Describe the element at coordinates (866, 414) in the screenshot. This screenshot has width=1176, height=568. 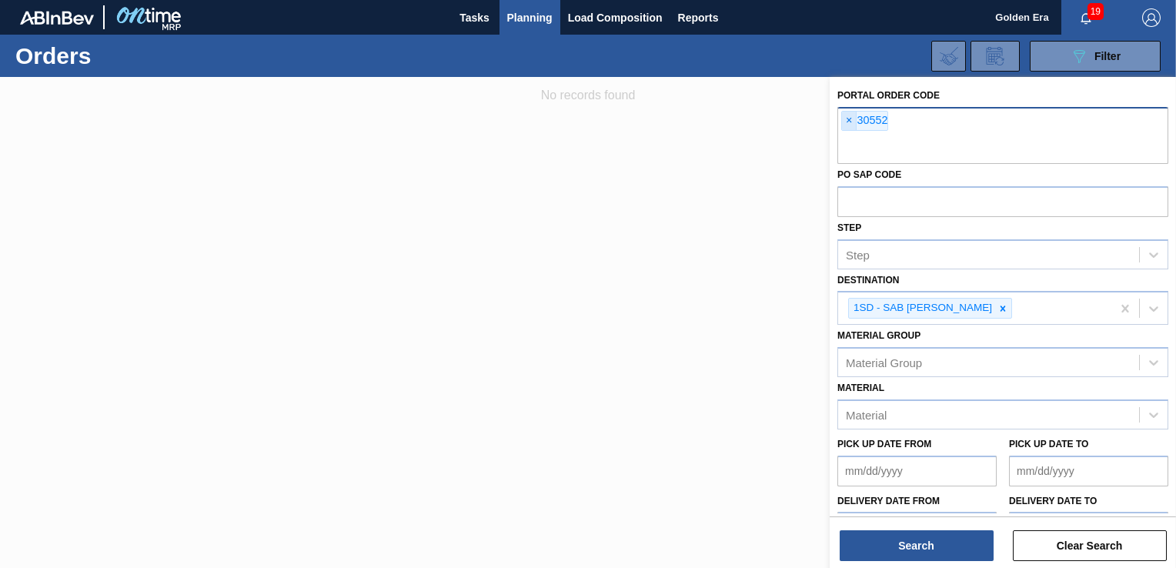
I see `div: Material` at that location.